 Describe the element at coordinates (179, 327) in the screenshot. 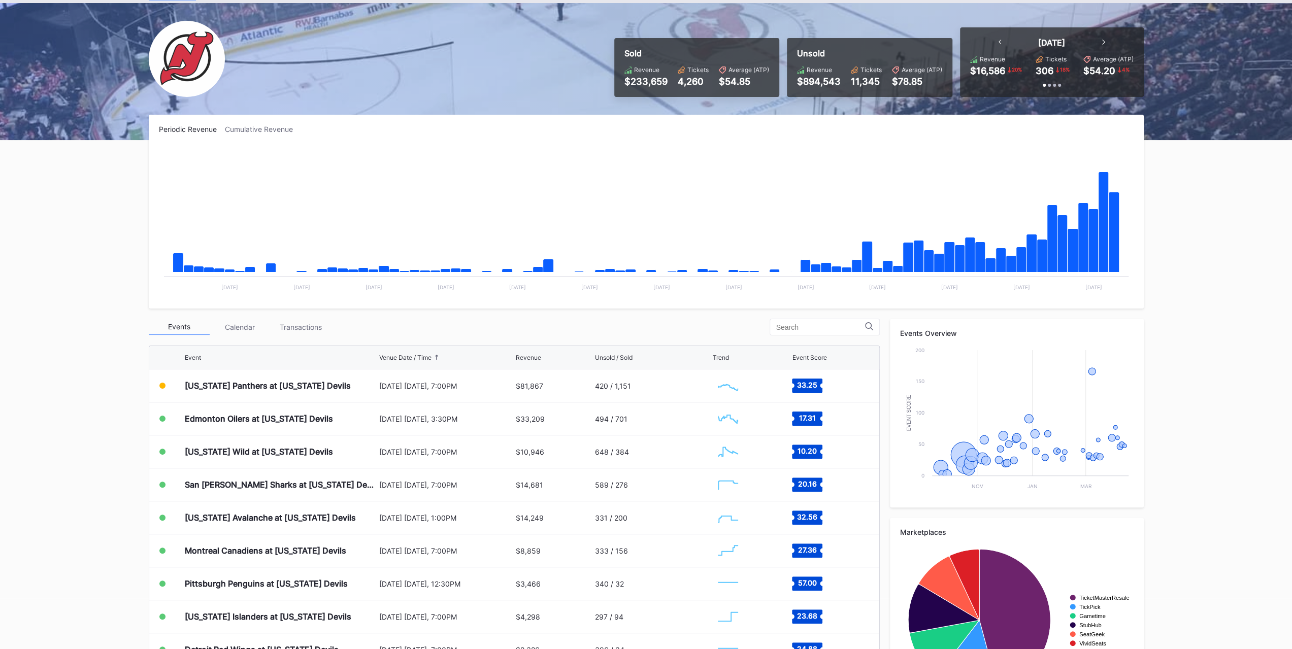

I see `div: Events` at that location.